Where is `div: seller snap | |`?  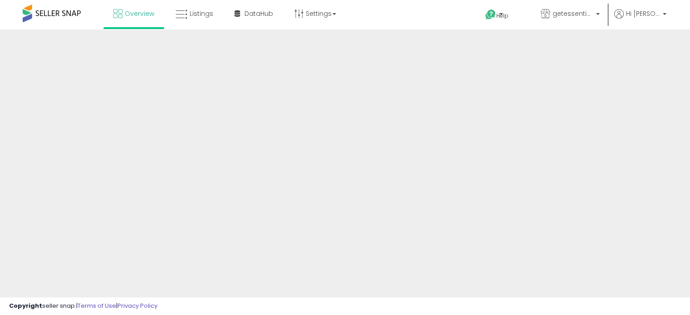
div: seller snap | | is located at coordinates (83, 306).